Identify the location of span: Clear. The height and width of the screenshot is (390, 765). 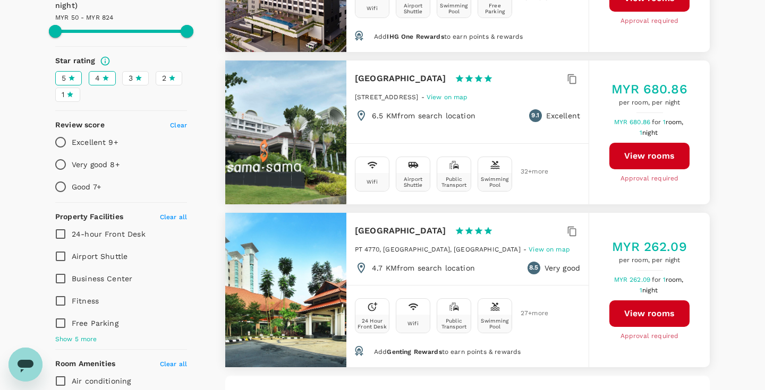
(178, 125).